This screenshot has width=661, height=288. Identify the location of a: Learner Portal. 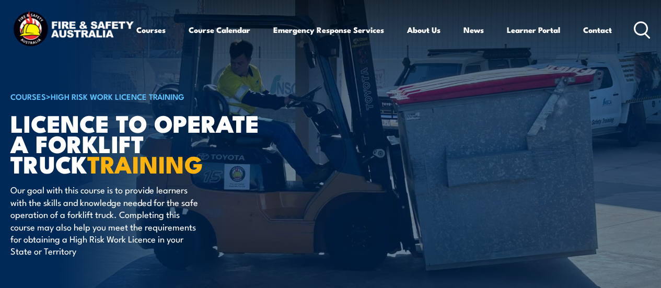
(533, 30).